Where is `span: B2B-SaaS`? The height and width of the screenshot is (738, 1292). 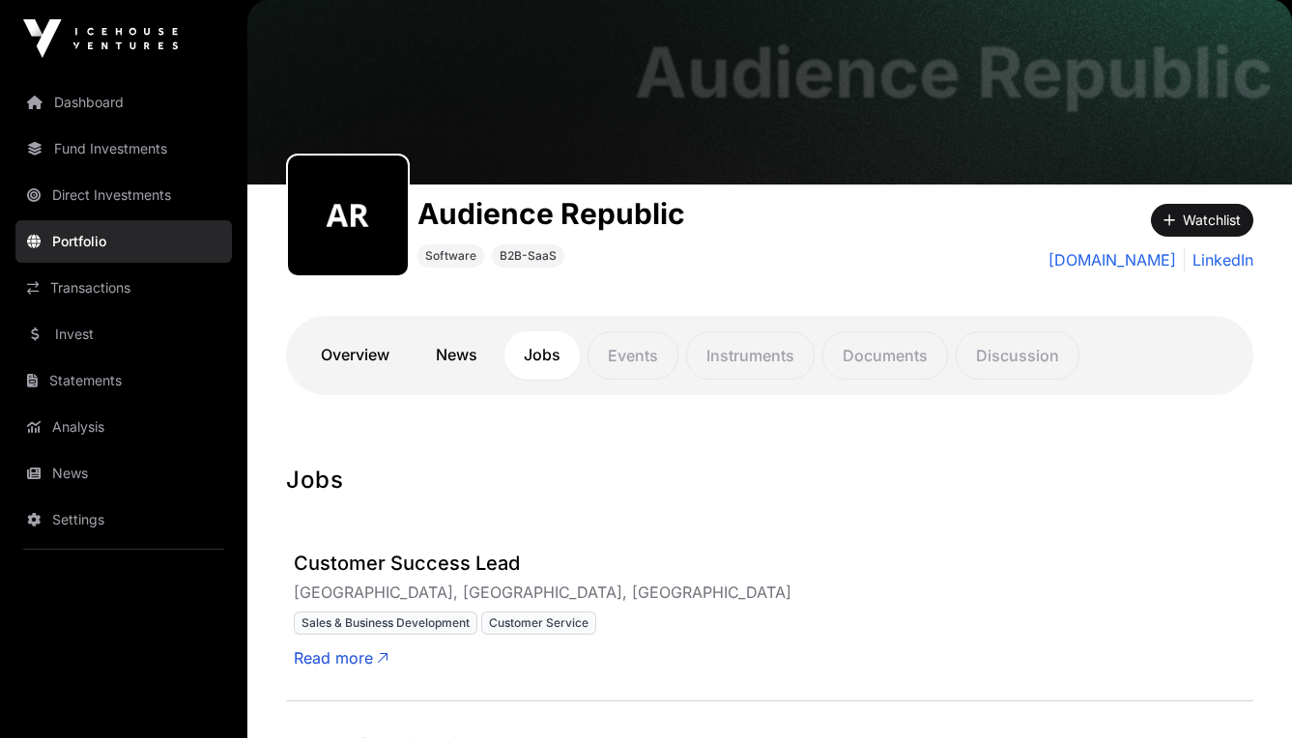
span: B2B-SaaS is located at coordinates (527, 256).